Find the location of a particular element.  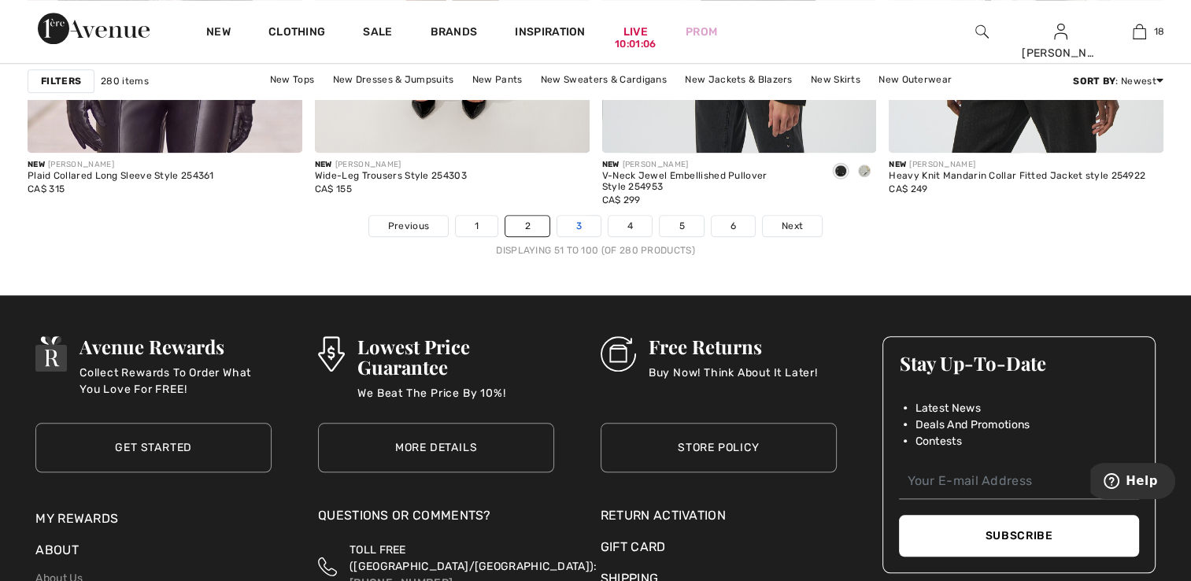

a: More Details is located at coordinates (436, 447).